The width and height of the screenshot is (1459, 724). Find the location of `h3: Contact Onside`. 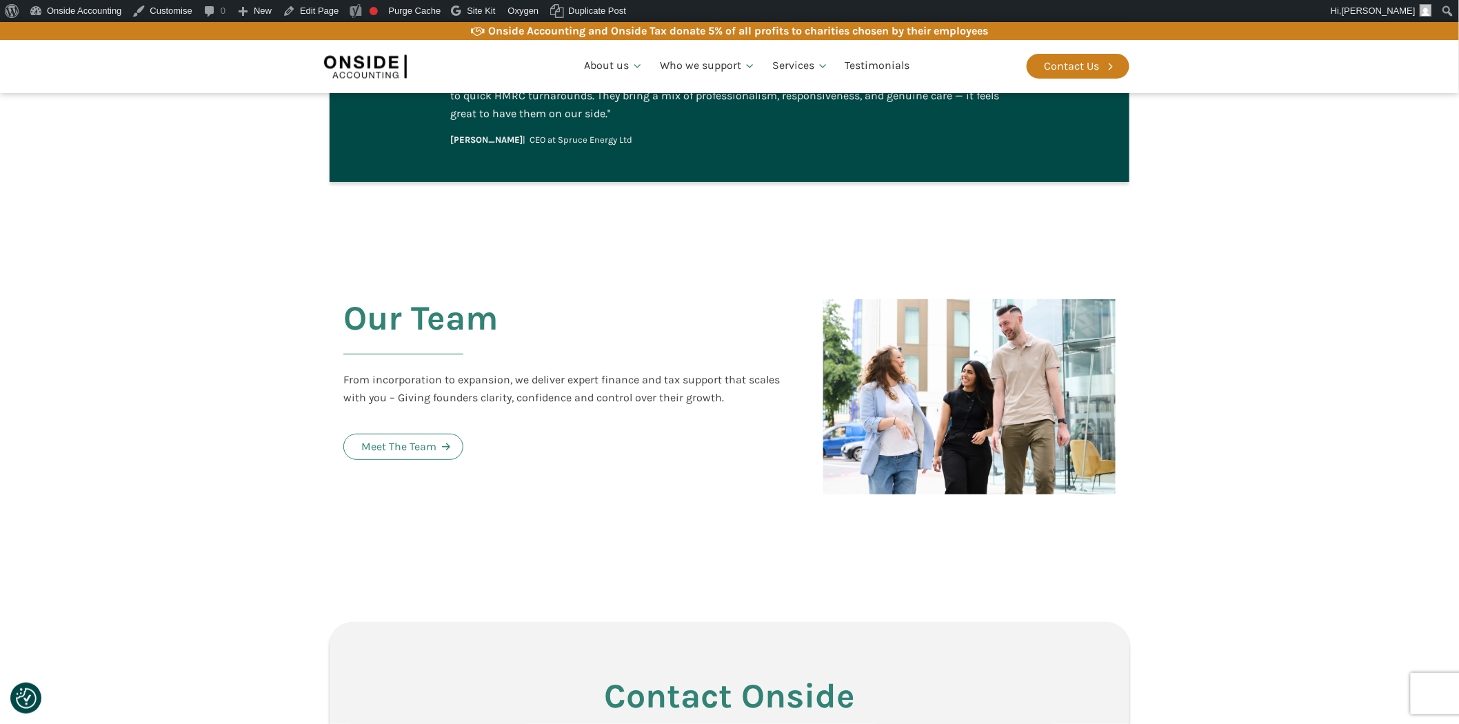

h3: Contact Onside is located at coordinates (729, 696).